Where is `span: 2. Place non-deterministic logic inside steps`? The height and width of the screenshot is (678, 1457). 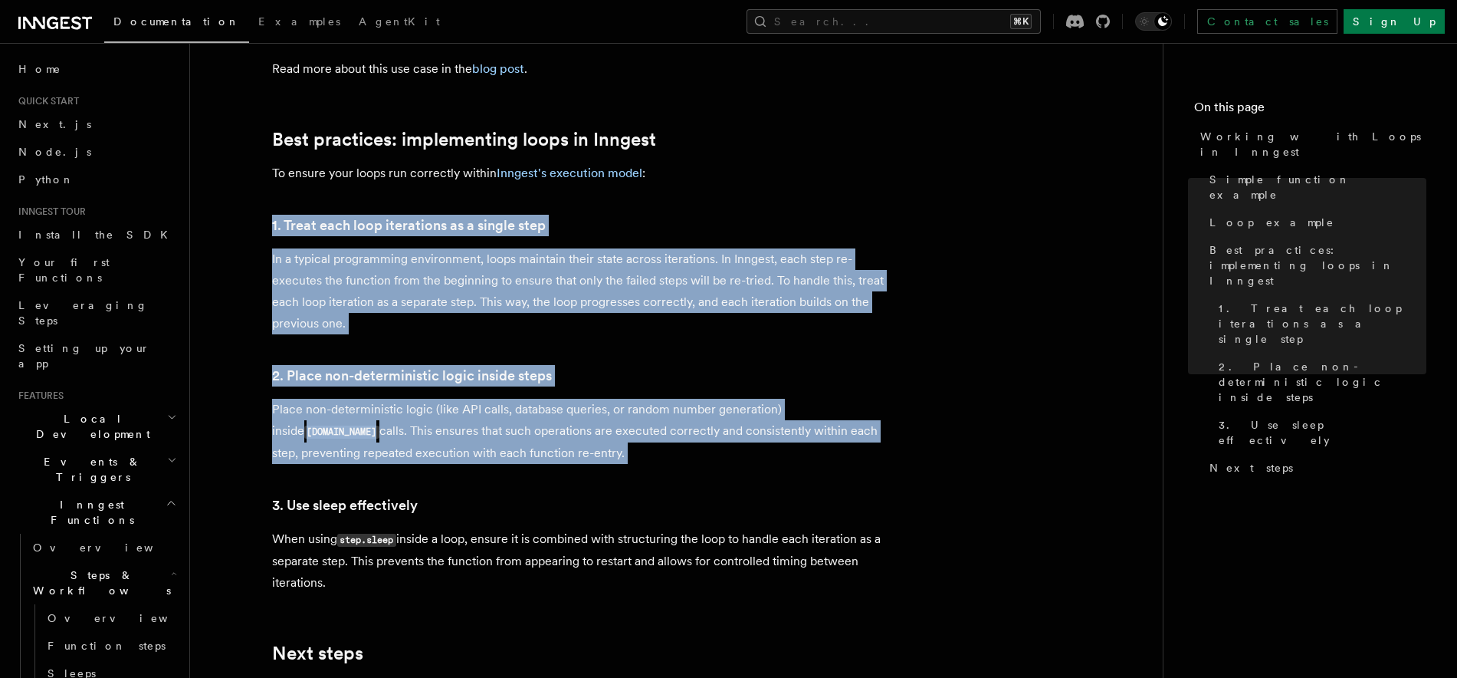 span: 2. Place non-deterministic logic inside steps is located at coordinates (1323, 382).